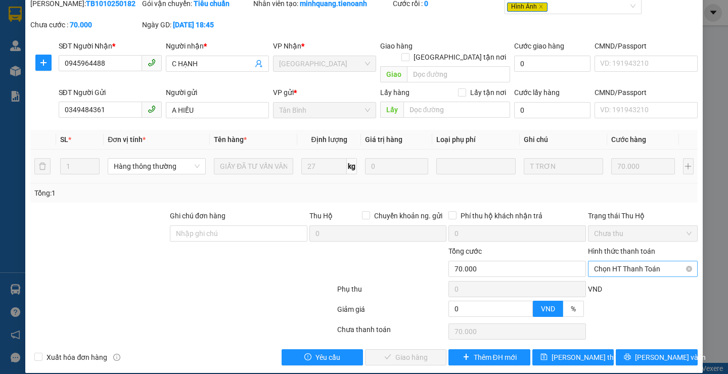 Image resolution: width=728 pixels, height=374 pixels. What do you see at coordinates (217, 92) in the screenshot?
I see `div: Người gửi` at bounding box center [217, 92].